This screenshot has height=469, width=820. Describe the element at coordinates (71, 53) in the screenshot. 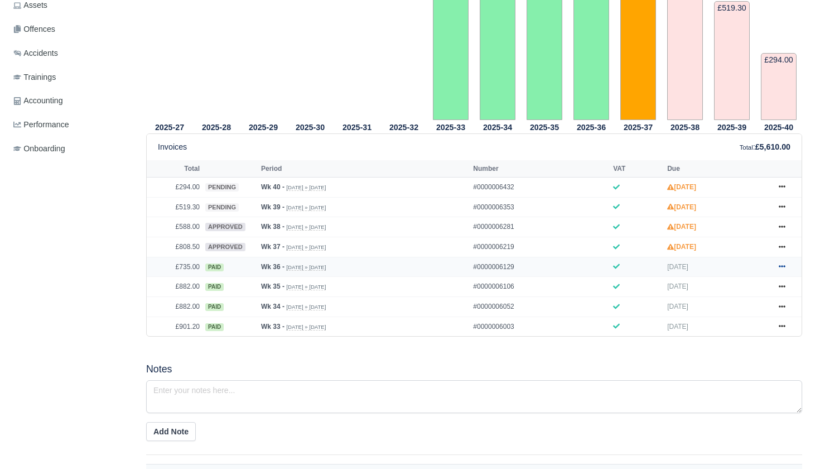

I see `a: Accidents` at that location.